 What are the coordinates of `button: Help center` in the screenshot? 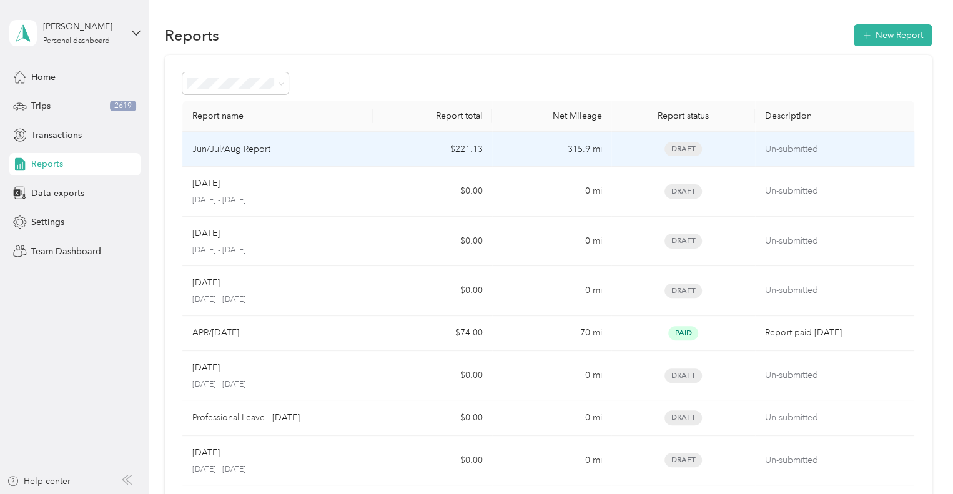 It's located at (39, 481).